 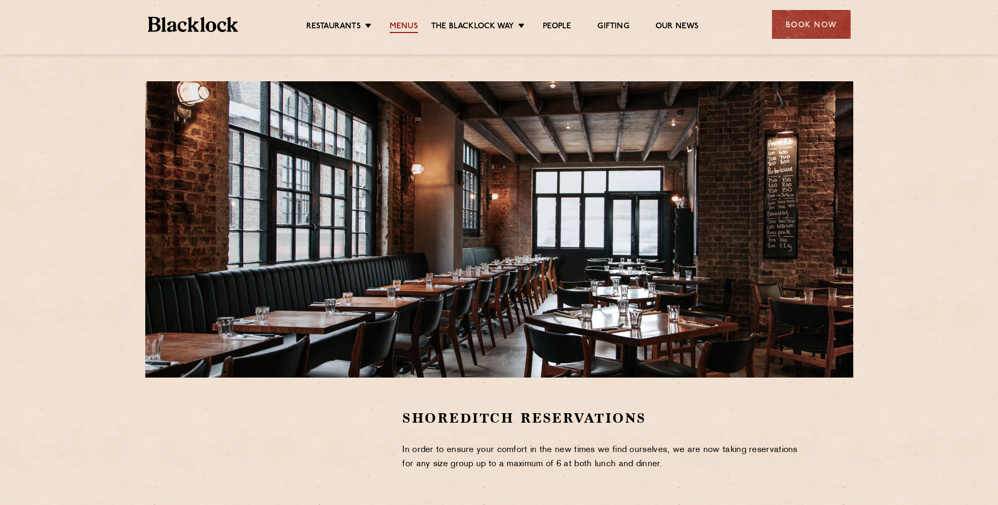 What do you see at coordinates (603, 457) in the screenshot?
I see `p: In order to ensure your comfort in the new times we find ourselves, we are now taking reservation...` at bounding box center [603, 457].